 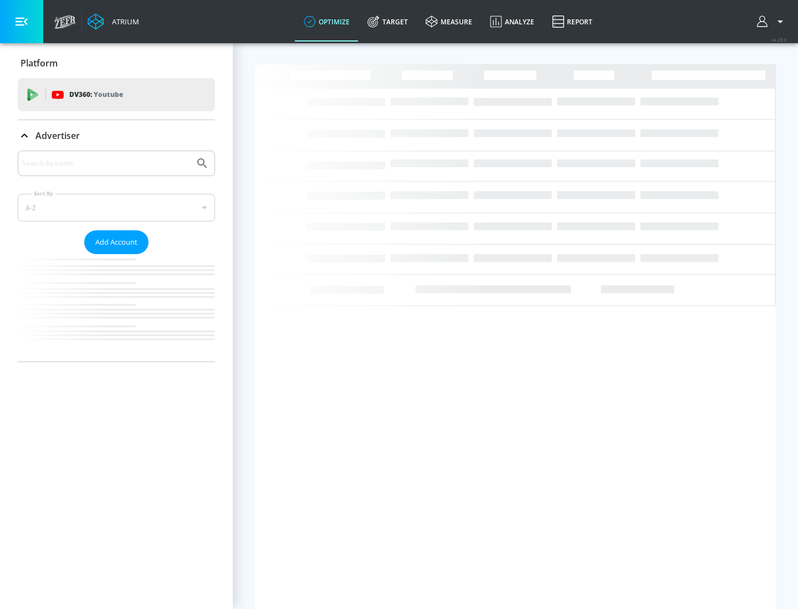 What do you see at coordinates (116, 208) in the screenshot?
I see `div: A-Z` at bounding box center [116, 208].